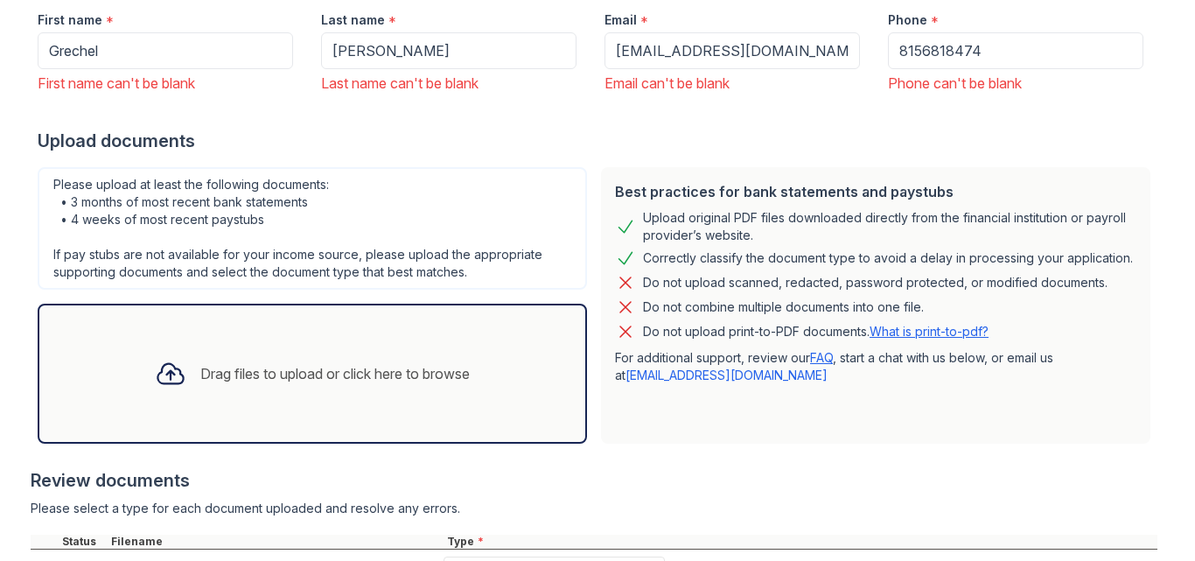 This screenshot has height=561, width=1195. What do you see at coordinates (335, 374) in the screenshot?
I see `div: Drag files to upload or click here to browse` at bounding box center [335, 374].